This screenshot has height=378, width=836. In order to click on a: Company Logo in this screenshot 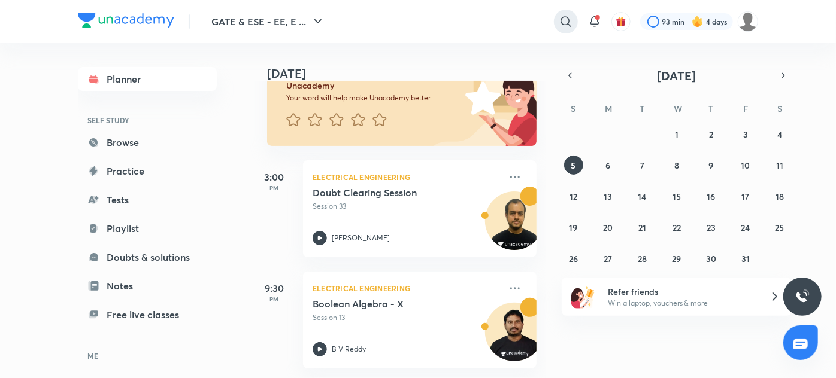, I will do `click(126, 22)`.